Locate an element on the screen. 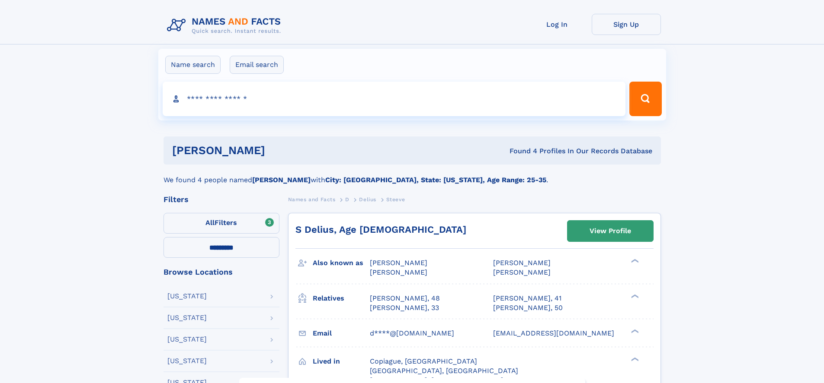 This screenshot has width=824, height=383. span: D is located at coordinates (347, 200).